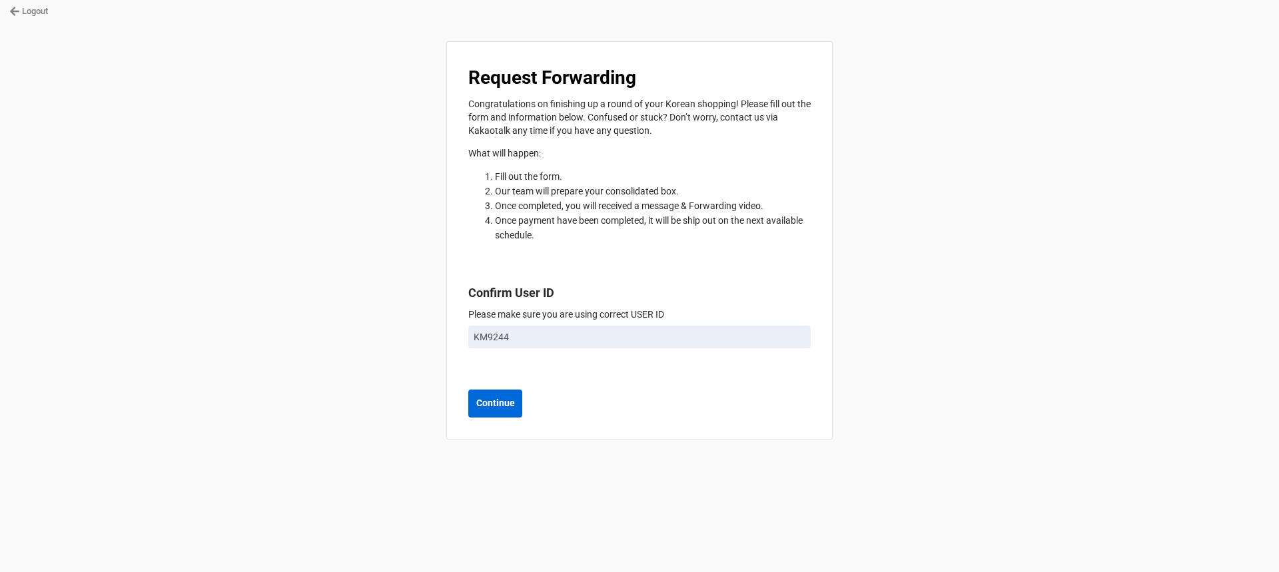 Image resolution: width=1279 pixels, height=572 pixels. What do you see at coordinates (653, 177) in the screenshot?
I see `li: Fill out the form.` at bounding box center [653, 177].